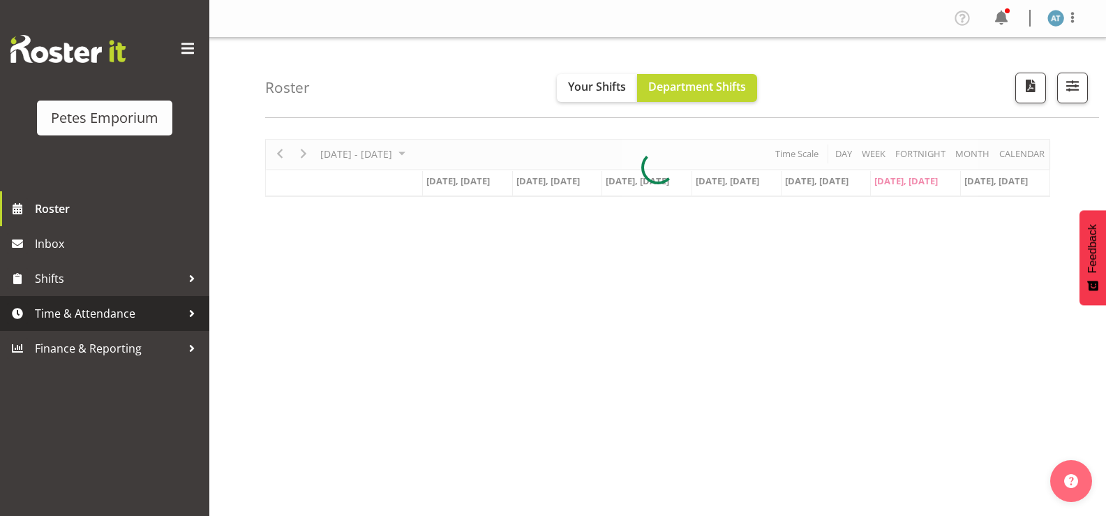 This screenshot has height=516, width=1106. Describe the element at coordinates (1092, 257) in the screenshot. I see `button: Feedback - Show survey` at that location.